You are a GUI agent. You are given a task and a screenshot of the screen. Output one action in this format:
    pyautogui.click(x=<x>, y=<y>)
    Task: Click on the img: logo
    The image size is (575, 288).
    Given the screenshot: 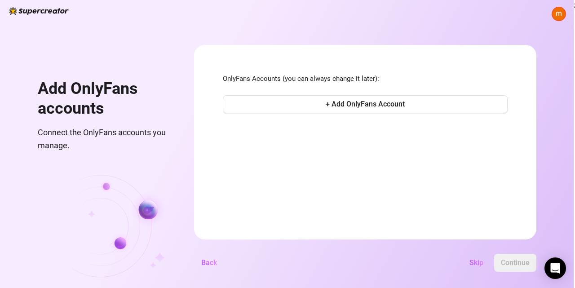 What is the action you would take?
    pyautogui.click(x=39, y=11)
    